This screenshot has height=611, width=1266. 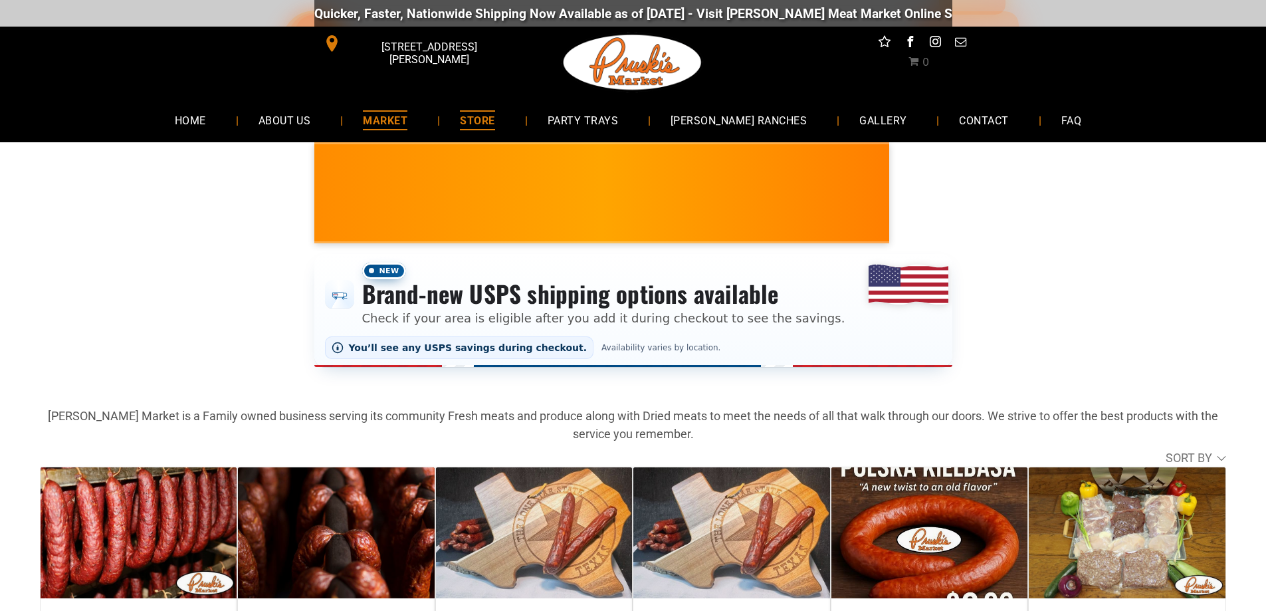 What do you see at coordinates (633, 62) in the screenshot?
I see `img: Pruski-s+Market+HQ+Logo2-1920w.png` at bounding box center [633, 62].